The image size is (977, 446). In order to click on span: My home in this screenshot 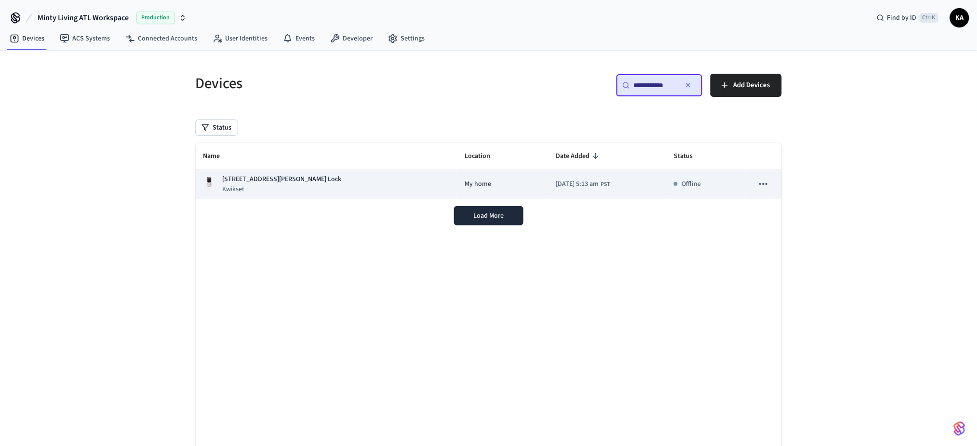, I will do `click(478, 184)`.